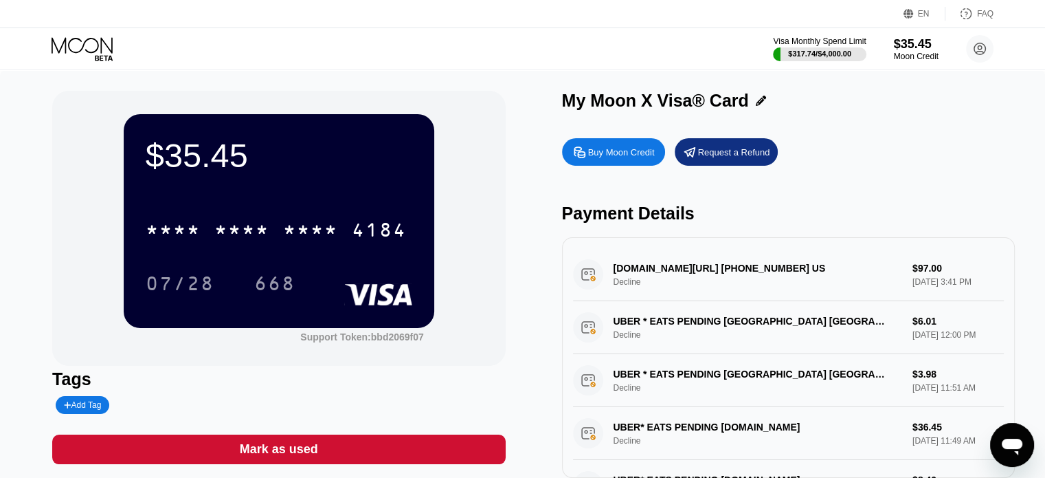 This screenshot has height=478, width=1045. What do you see at coordinates (82, 405) in the screenshot?
I see `div: Add Tag` at bounding box center [82, 405].